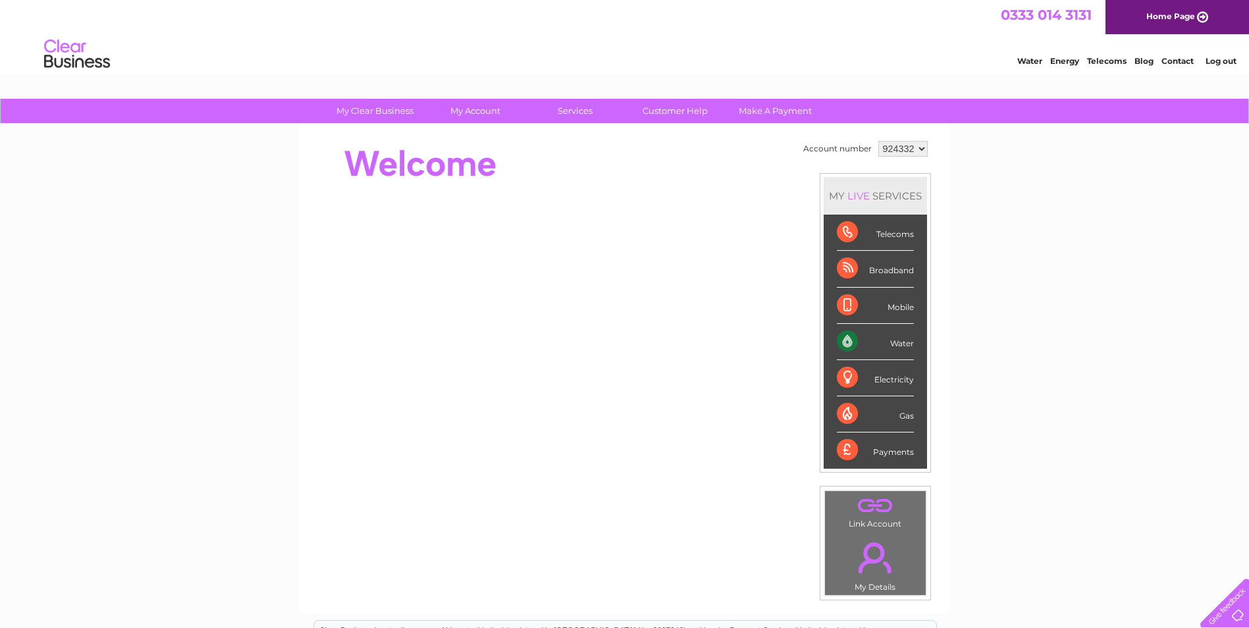 The width and height of the screenshot is (1249, 628). Describe the element at coordinates (77, 54) in the screenshot. I see `img: logo.png` at that location.